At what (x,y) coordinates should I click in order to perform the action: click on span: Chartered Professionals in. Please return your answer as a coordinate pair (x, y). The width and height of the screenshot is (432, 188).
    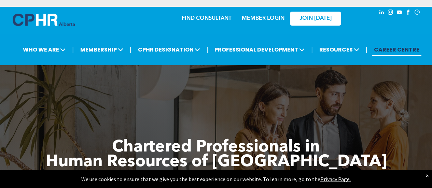
    Looking at the image, I should click on (216, 148).